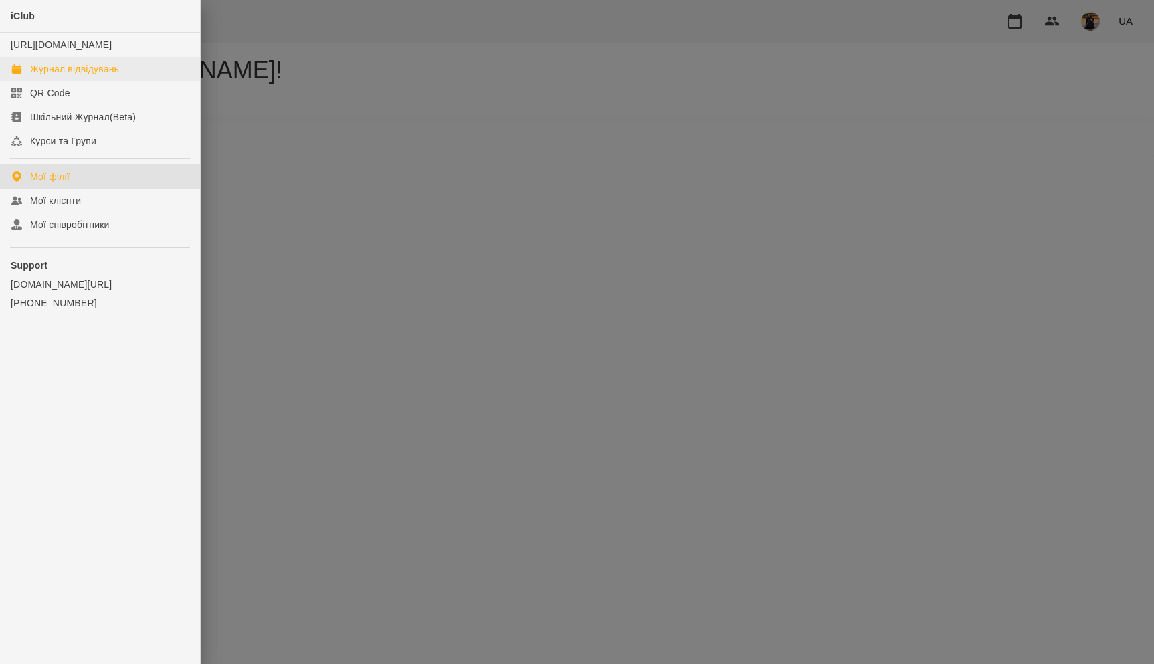 This screenshot has height=664, width=1154. What do you see at coordinates (100, 266) in the screenshot?
I see `p: Support` at bounding box center [100, 266].